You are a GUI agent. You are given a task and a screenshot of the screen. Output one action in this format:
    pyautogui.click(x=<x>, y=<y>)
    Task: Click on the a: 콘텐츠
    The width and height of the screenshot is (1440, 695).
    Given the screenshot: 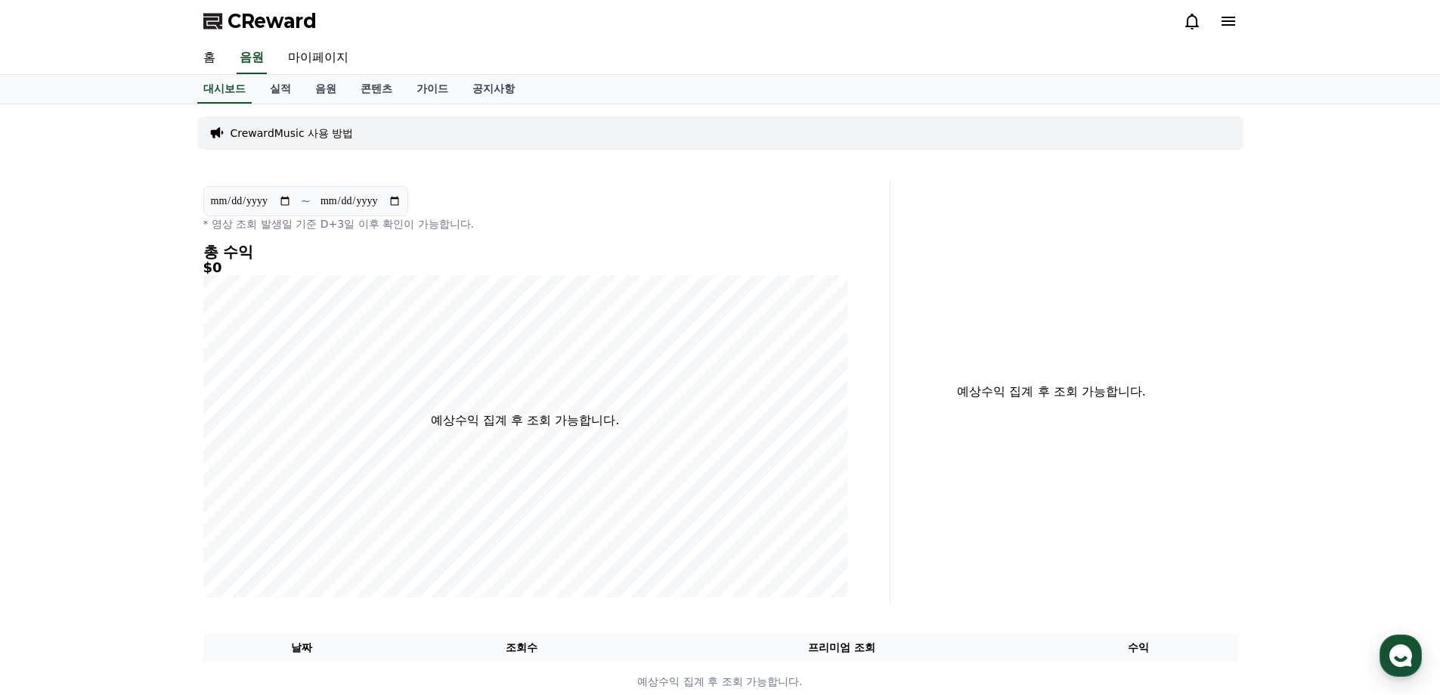 What is the action you would take?
    pyautogui.click(x=377, y=89)
    